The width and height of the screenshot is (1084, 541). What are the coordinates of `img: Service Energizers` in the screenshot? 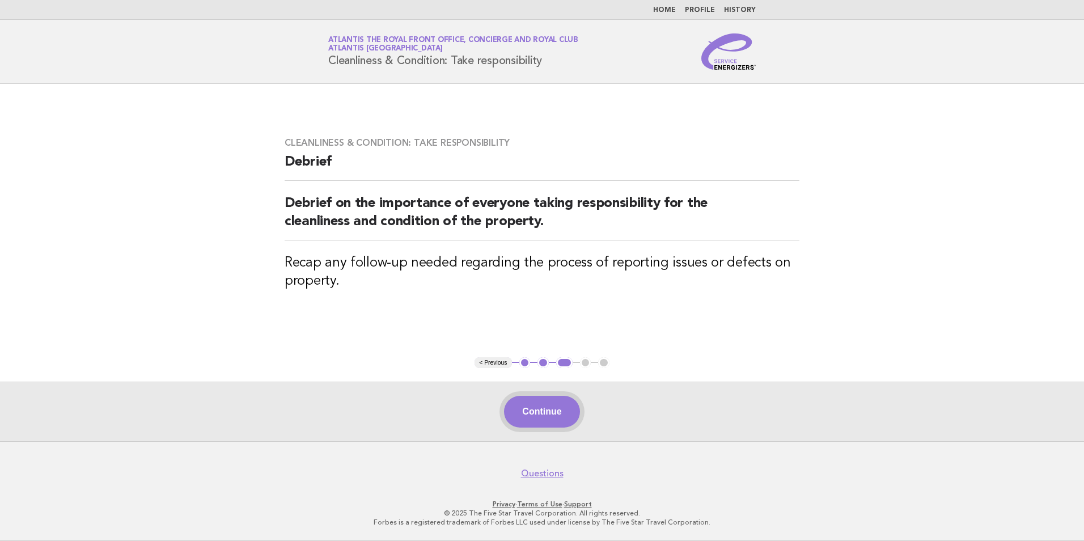 It's located at (729, 52).